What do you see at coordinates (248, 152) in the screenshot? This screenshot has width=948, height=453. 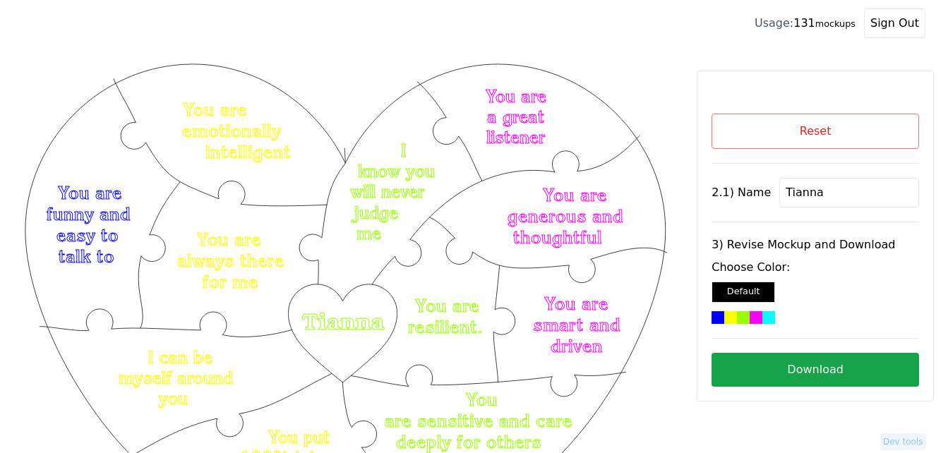 I see `text: intelligent` at bounding box center [248, 152].